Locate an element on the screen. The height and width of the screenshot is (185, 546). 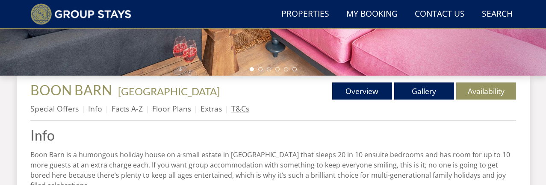
img: Group Stays is located at coordinates (81, 14).